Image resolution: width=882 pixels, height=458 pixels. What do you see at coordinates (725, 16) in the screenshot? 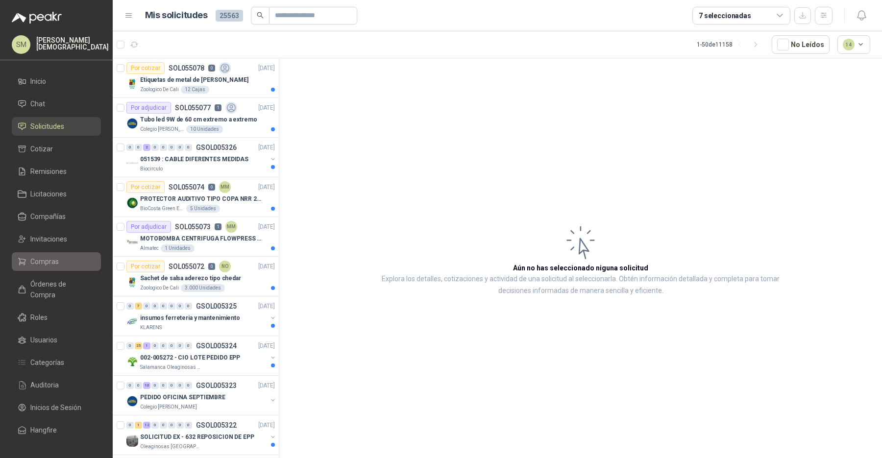
I see `div: 7 seleccionadas` at bounding box center [725, 16].